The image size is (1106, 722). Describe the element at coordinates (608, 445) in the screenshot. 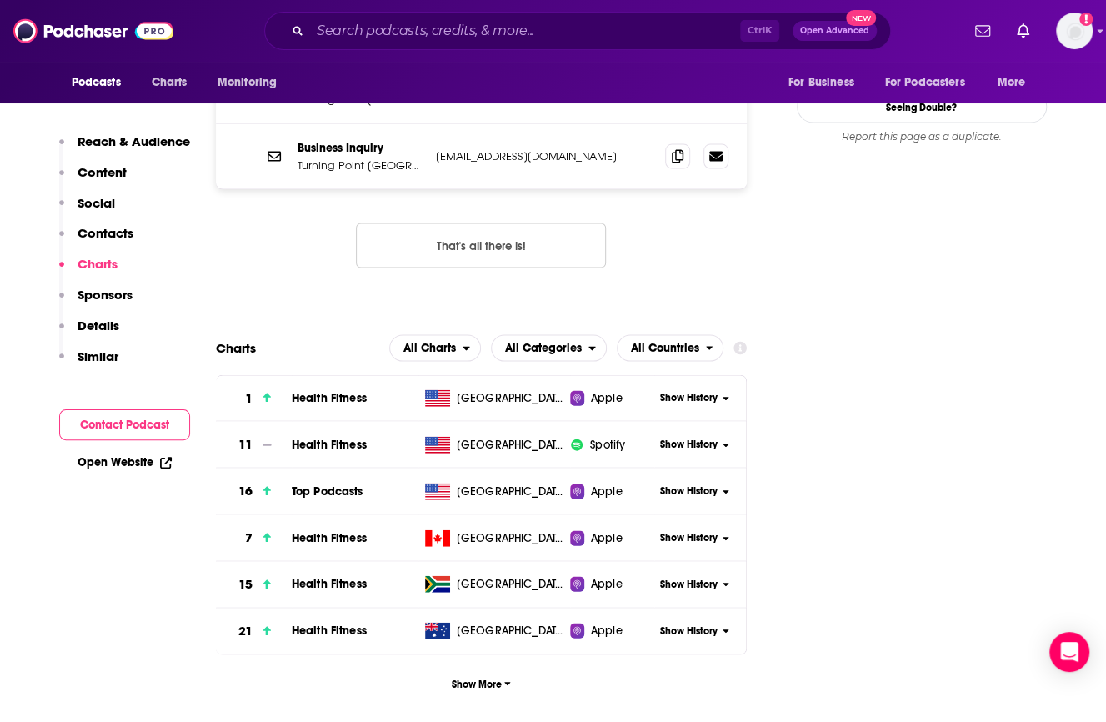

I see `span: Spotify` at that location.